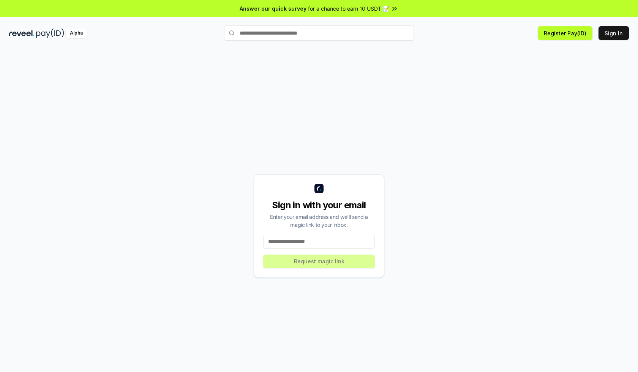 This screenshot has height=372, width=638. I want to click on button: Sign In, so click(614, 33).